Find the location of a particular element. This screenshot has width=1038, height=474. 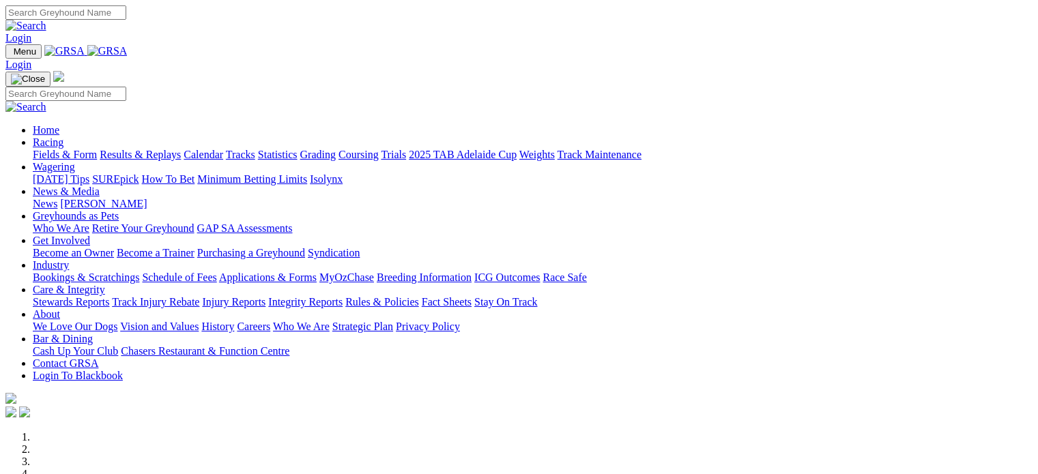

a: ICG Outcomes is located at coordinates (507, 277).